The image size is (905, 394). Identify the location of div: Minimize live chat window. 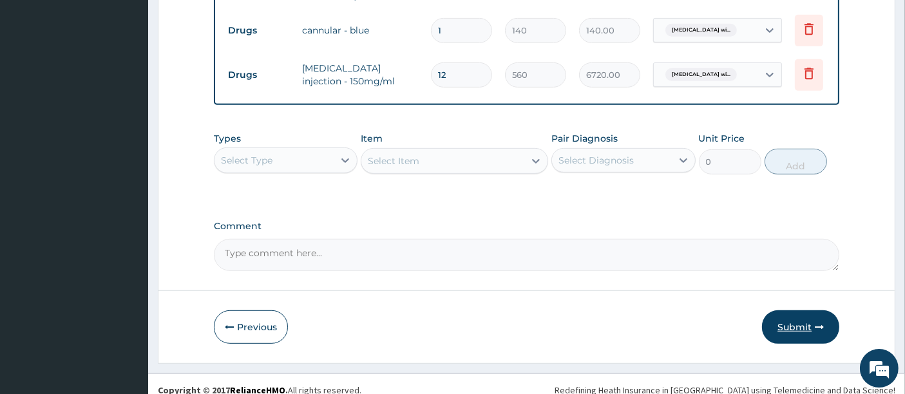
(227, 22).